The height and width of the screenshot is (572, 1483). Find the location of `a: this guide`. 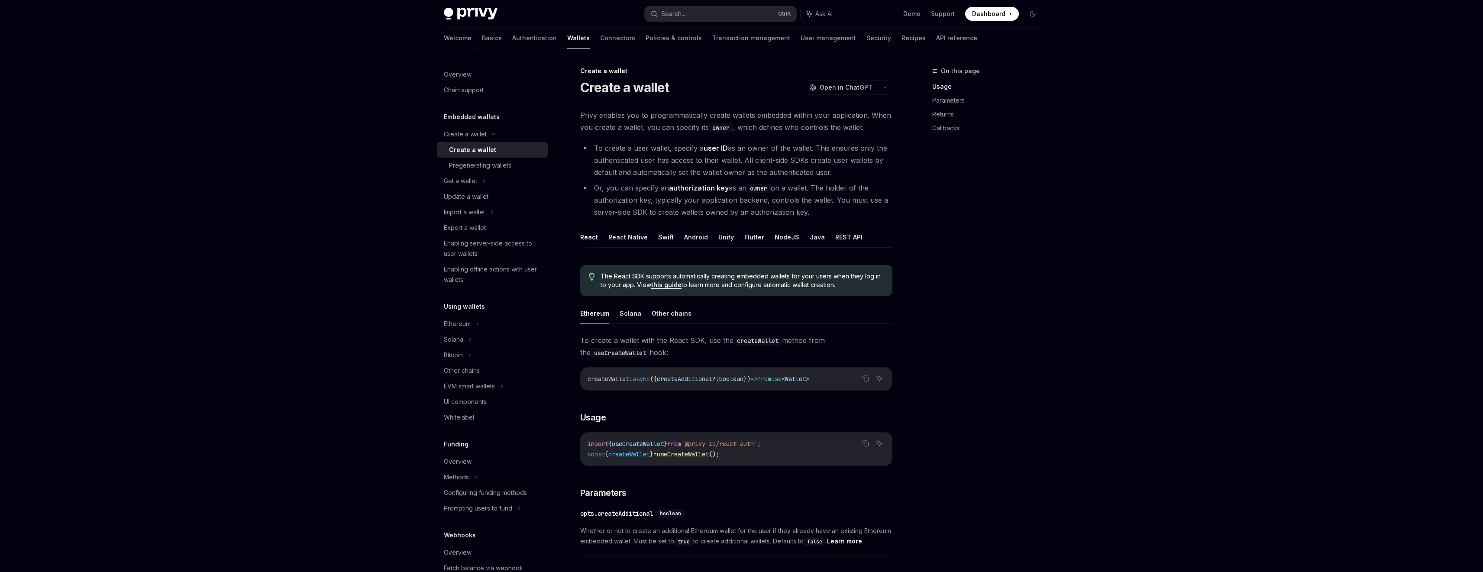

a: this guide is located at coordinates (666, 285).